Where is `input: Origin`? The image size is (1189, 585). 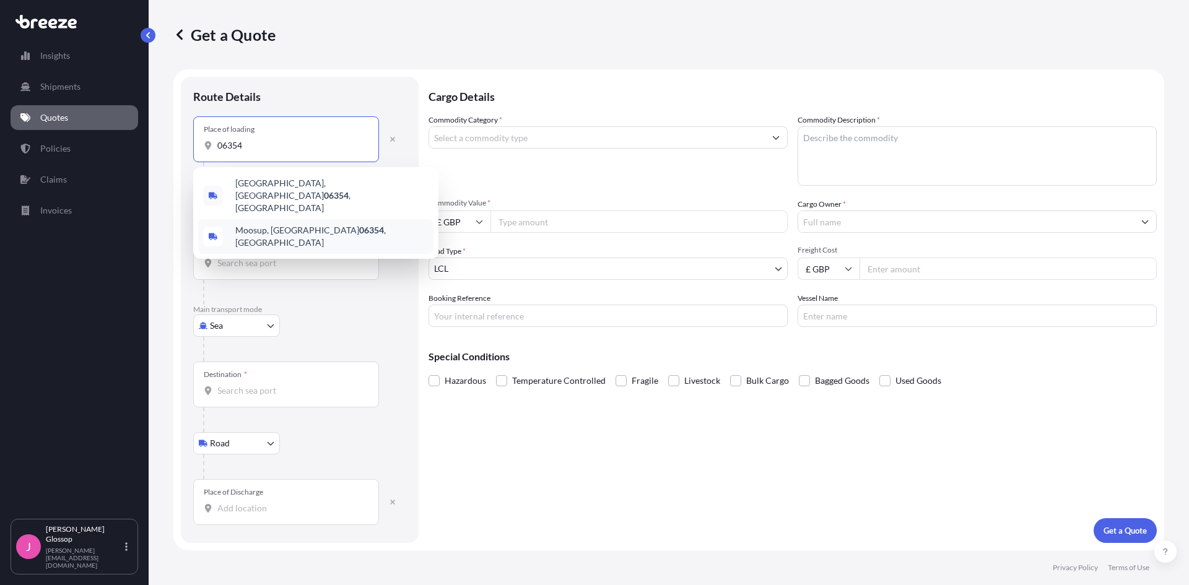 input: Origin is located at coordinates (291, 263).